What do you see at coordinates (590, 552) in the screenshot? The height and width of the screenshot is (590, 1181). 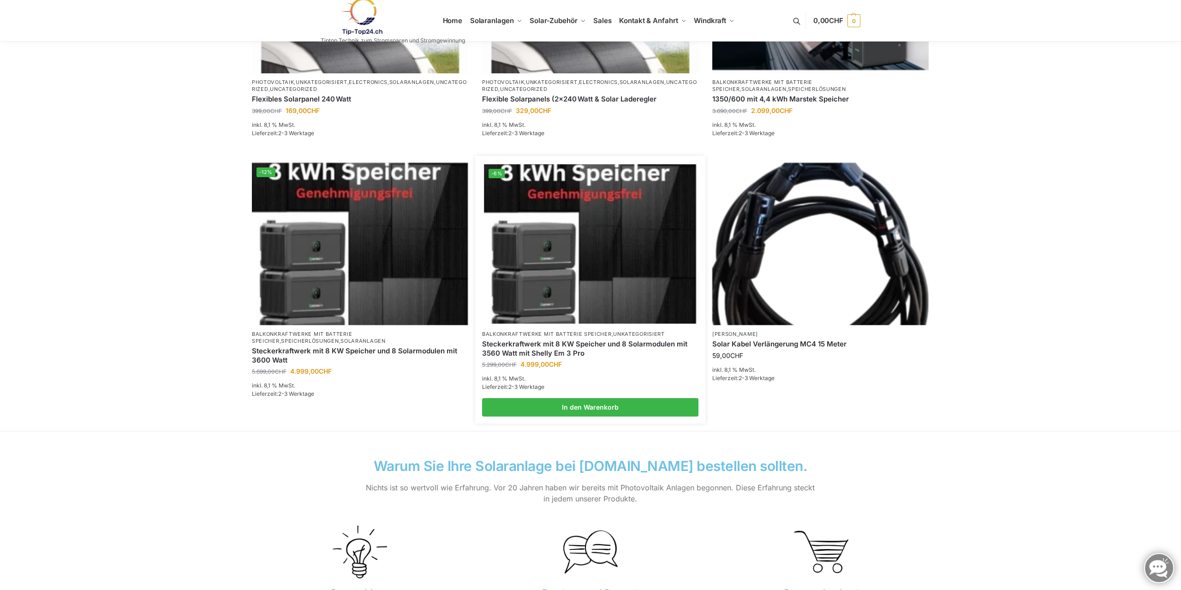 I see `img: Home 15` at bounding box center [590, 552].